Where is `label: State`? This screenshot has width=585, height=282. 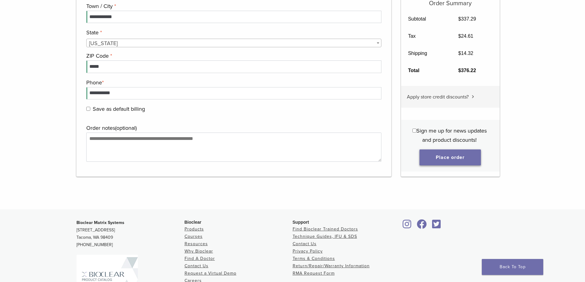
label: State is located at coordinates (233, 33).